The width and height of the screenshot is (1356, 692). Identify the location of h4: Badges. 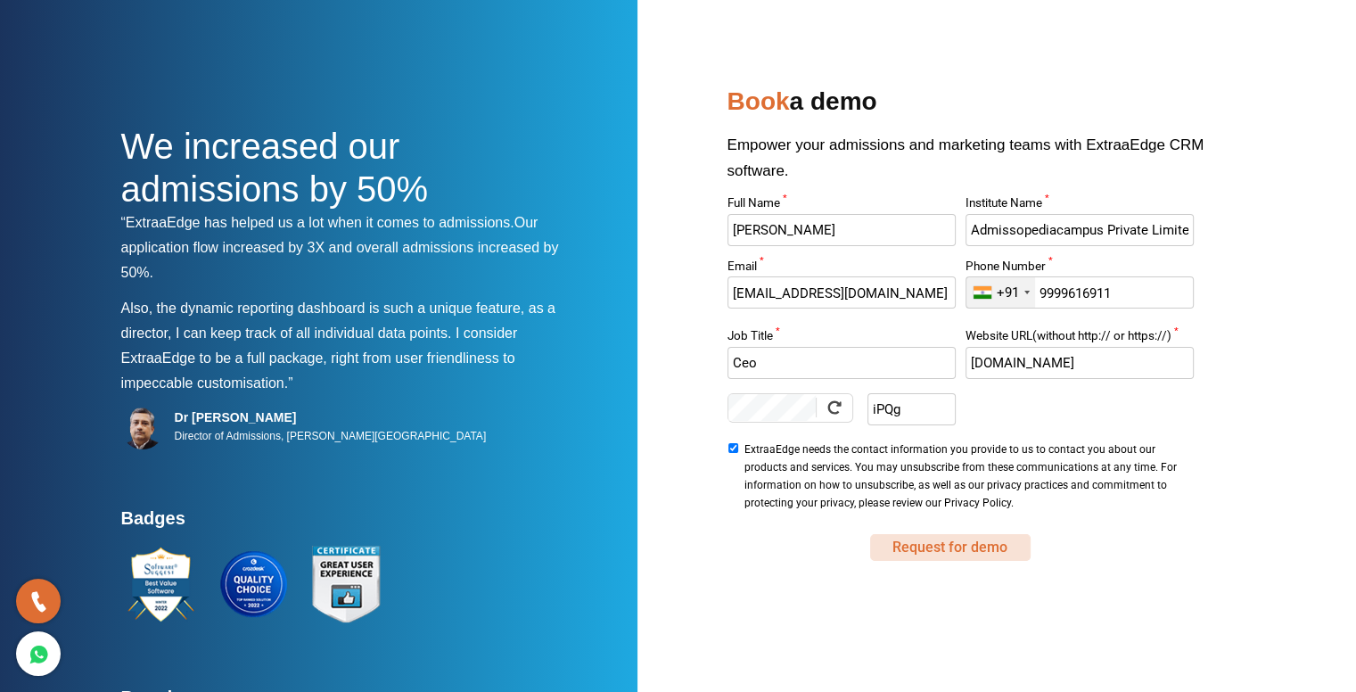
(349, 523).